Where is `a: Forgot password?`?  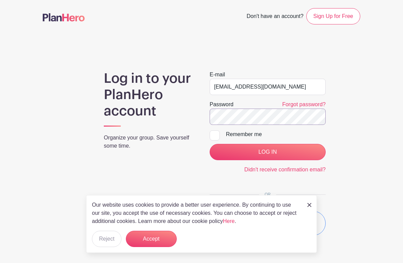 a: Forgot password? is located at coordinates (304, 104).